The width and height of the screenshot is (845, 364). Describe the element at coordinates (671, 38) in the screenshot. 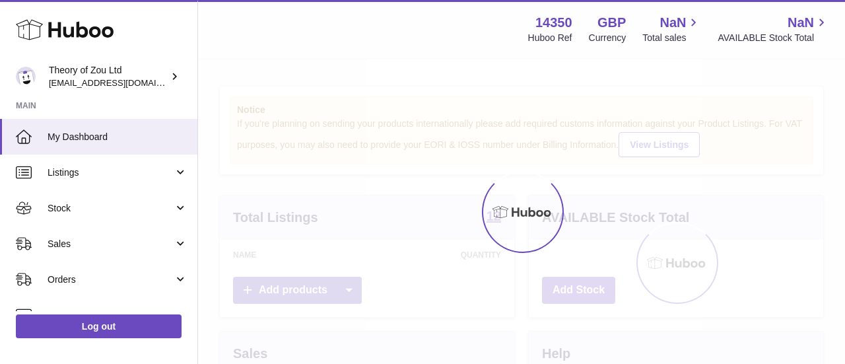

I see `span: Total sales` at that location.